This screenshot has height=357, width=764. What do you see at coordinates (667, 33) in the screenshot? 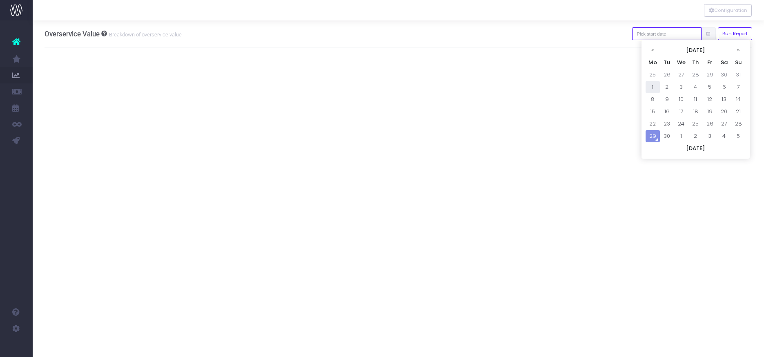
I see `input: Pick start date` at bounding box center [667, 33].